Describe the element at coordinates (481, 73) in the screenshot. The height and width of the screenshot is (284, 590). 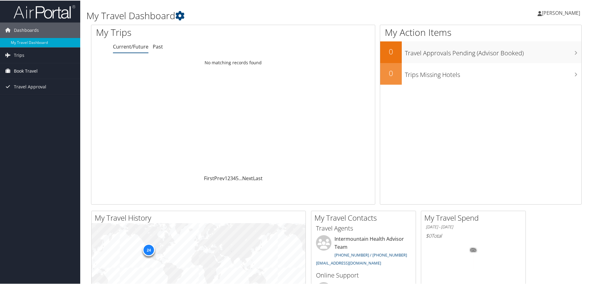
I see `a: 0Trips Missing Hotels` at that location.